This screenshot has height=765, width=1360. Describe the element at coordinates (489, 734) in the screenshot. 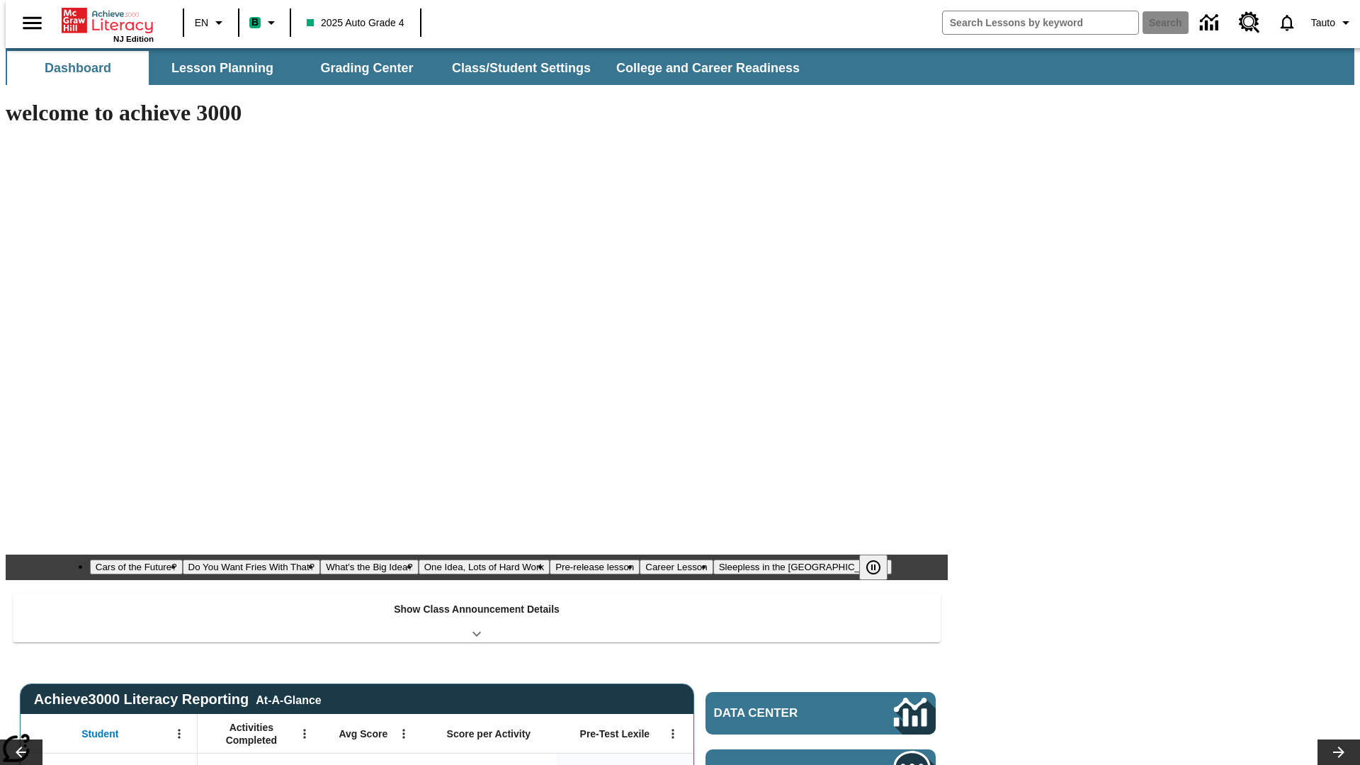

I see `span: Score per Activity` at that location.